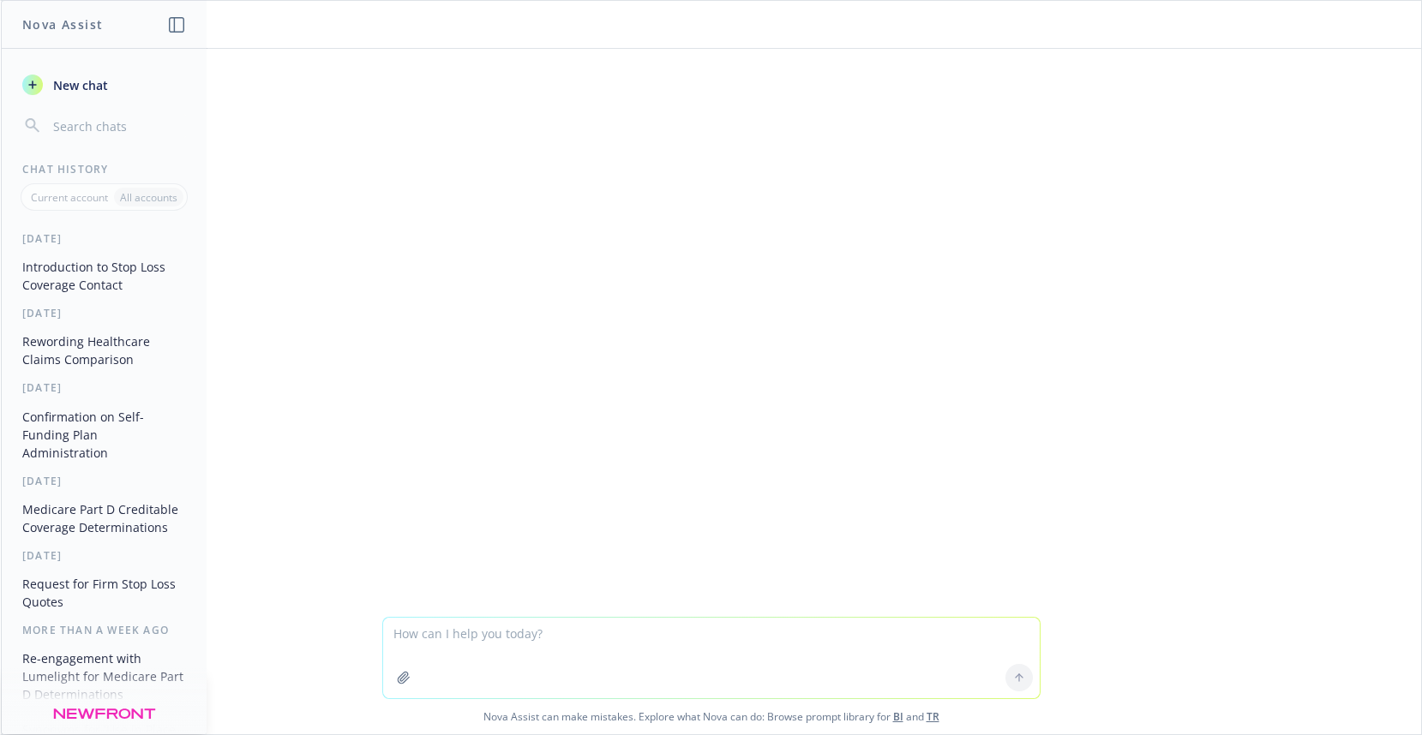 This screenshot has height=735, width=1422. I want to click on span: New chat, so click(79, 85).